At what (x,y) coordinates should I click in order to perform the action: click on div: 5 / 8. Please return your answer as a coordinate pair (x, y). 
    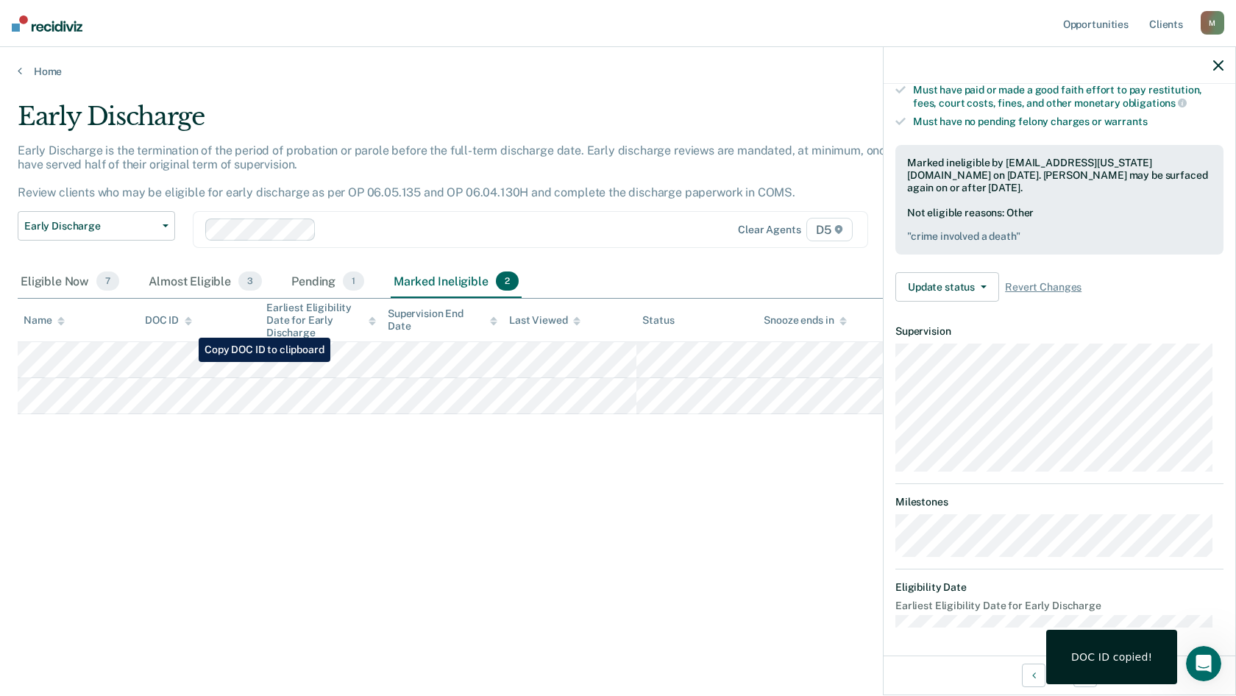
    Looking at the image, I should click on (1060, 675).